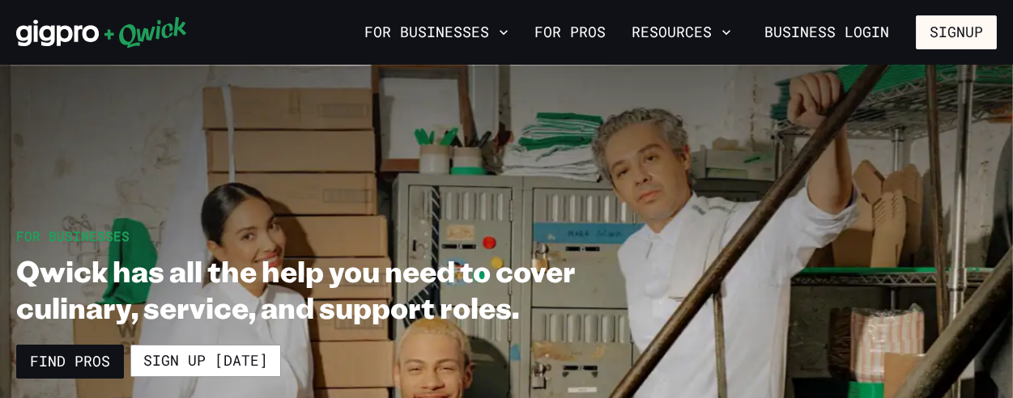  Describe the element at coordinates (436, 32) in the screenshot. I see `button: For Businesses` at that location.